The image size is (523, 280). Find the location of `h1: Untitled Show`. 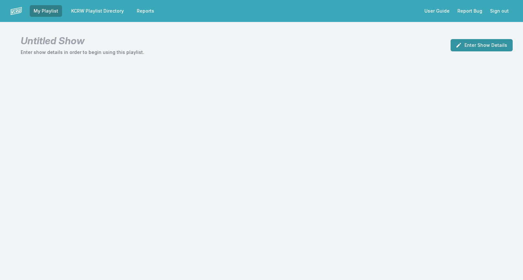

h1: Untitled Show is located at coordinates (82, 41).